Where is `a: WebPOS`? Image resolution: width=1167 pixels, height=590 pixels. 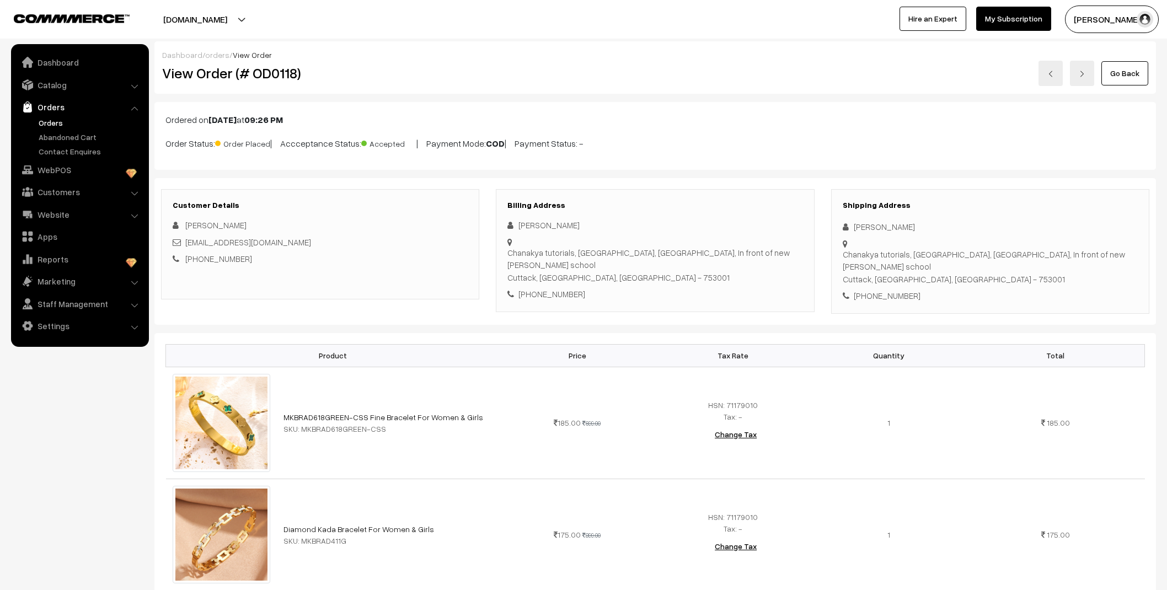
a: WebPOS is located at coordinates (79, 170).